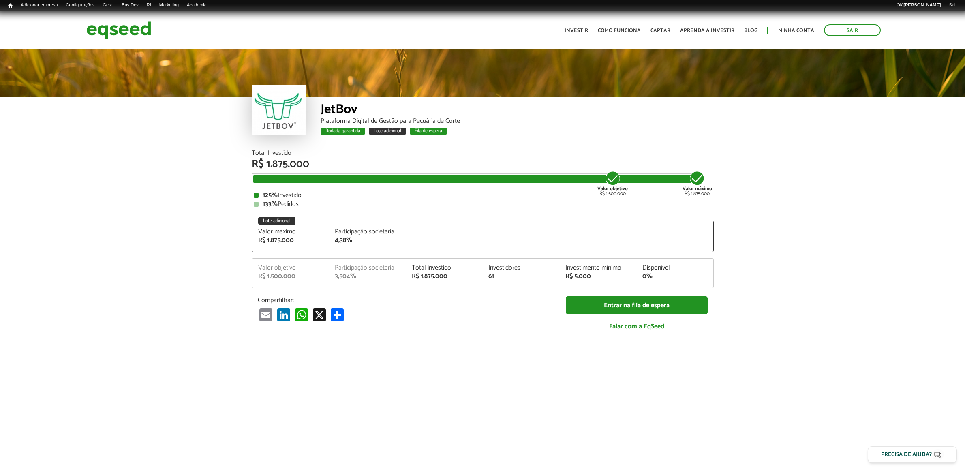 Image resolution: width=965 pixels, height=471 pixels. What do you see at coordinates (266, 315) in the screenshot?
I see `a: Email` at bounding box center [266, 315].